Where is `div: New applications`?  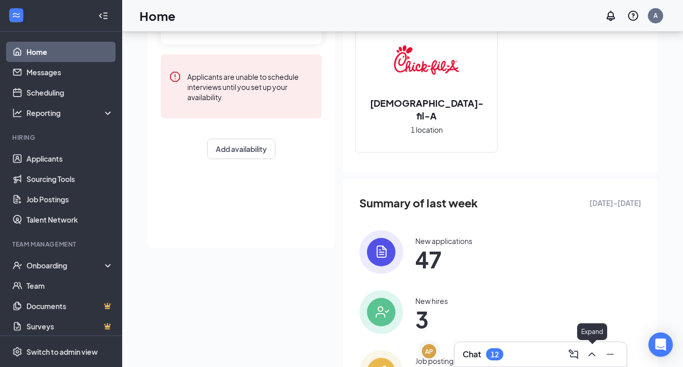
div: New applications is located at coordinates (444, 241).